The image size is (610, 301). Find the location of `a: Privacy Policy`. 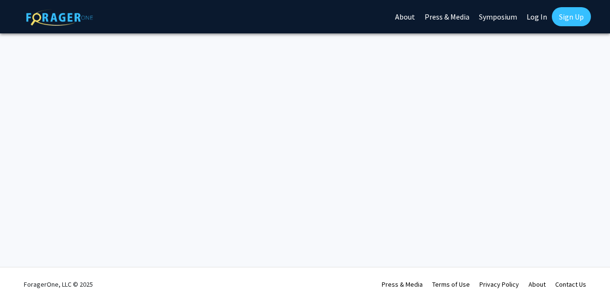

a: Privacy Policy is located at coordinates (499, 284).